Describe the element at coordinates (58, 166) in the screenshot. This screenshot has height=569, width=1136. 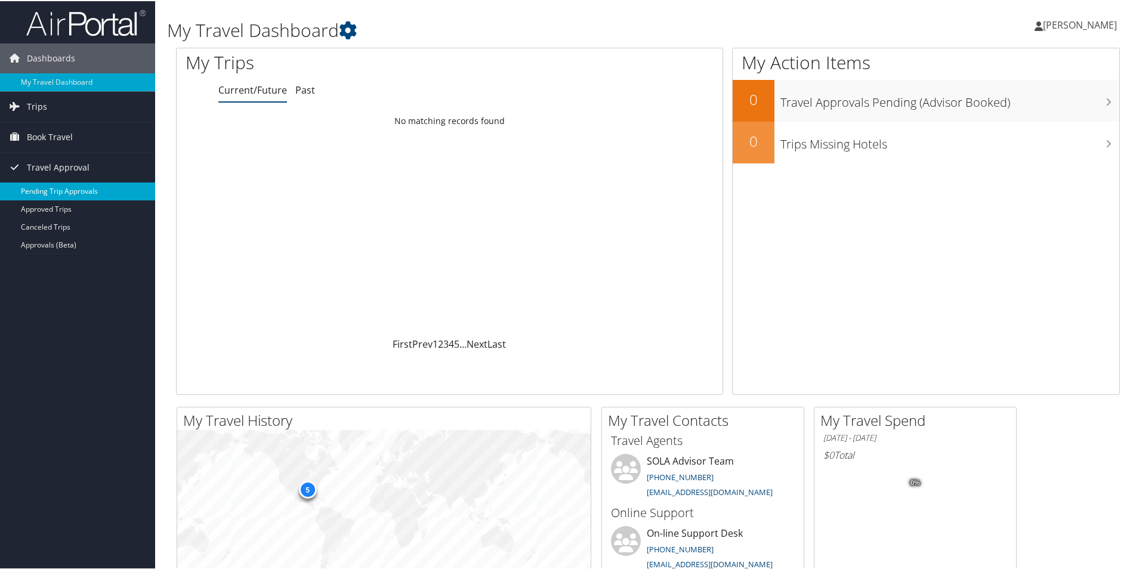
I see `span: Travel Approval` at that location.